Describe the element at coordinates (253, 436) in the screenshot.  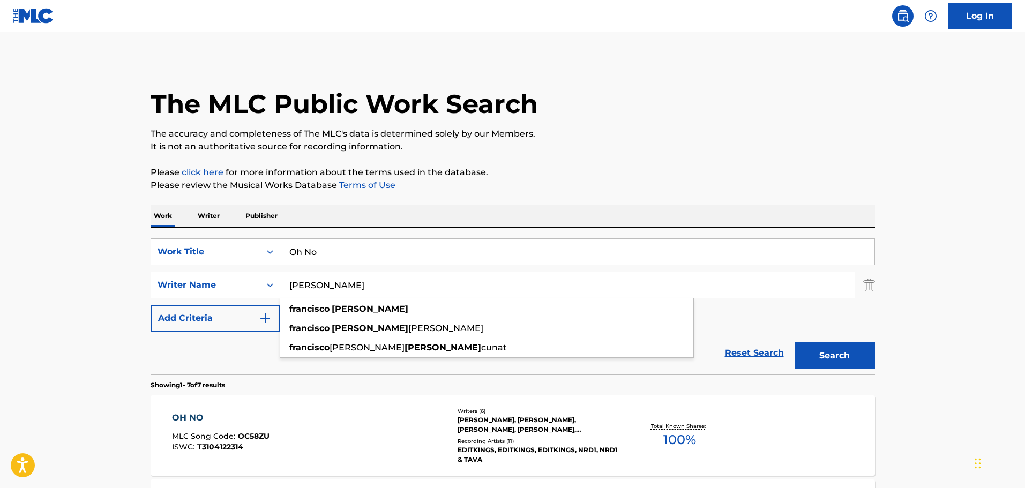
I see `span: OC58ZU` at that location.